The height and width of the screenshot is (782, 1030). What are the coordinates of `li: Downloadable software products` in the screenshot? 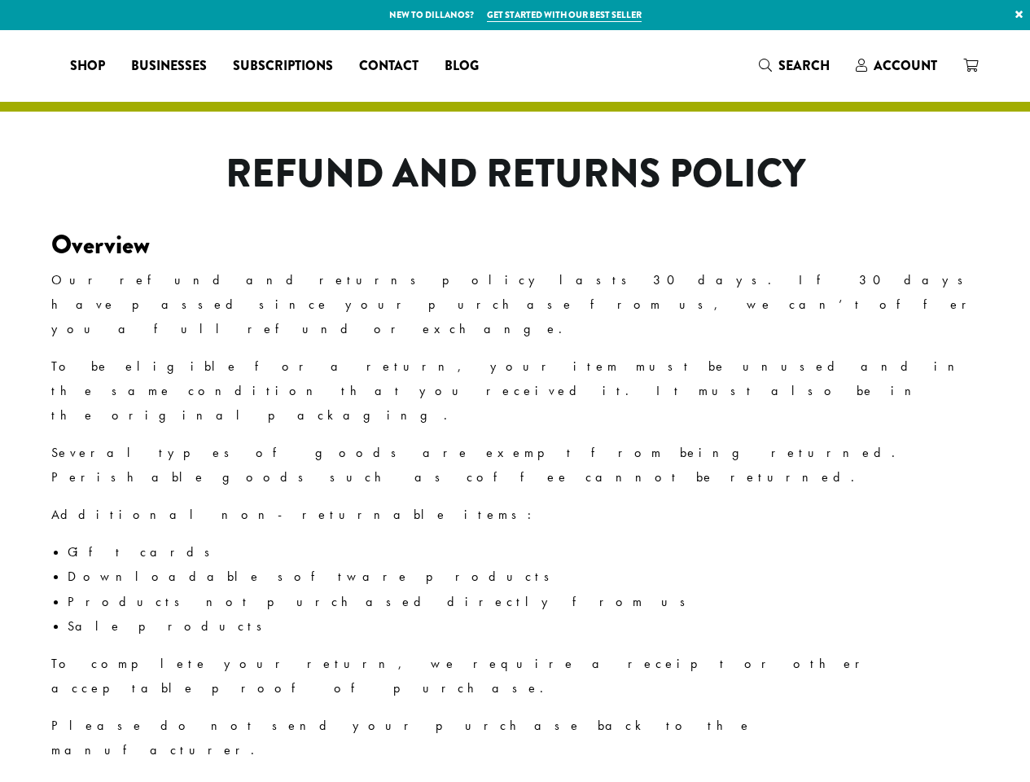 It's located at (523, 576).